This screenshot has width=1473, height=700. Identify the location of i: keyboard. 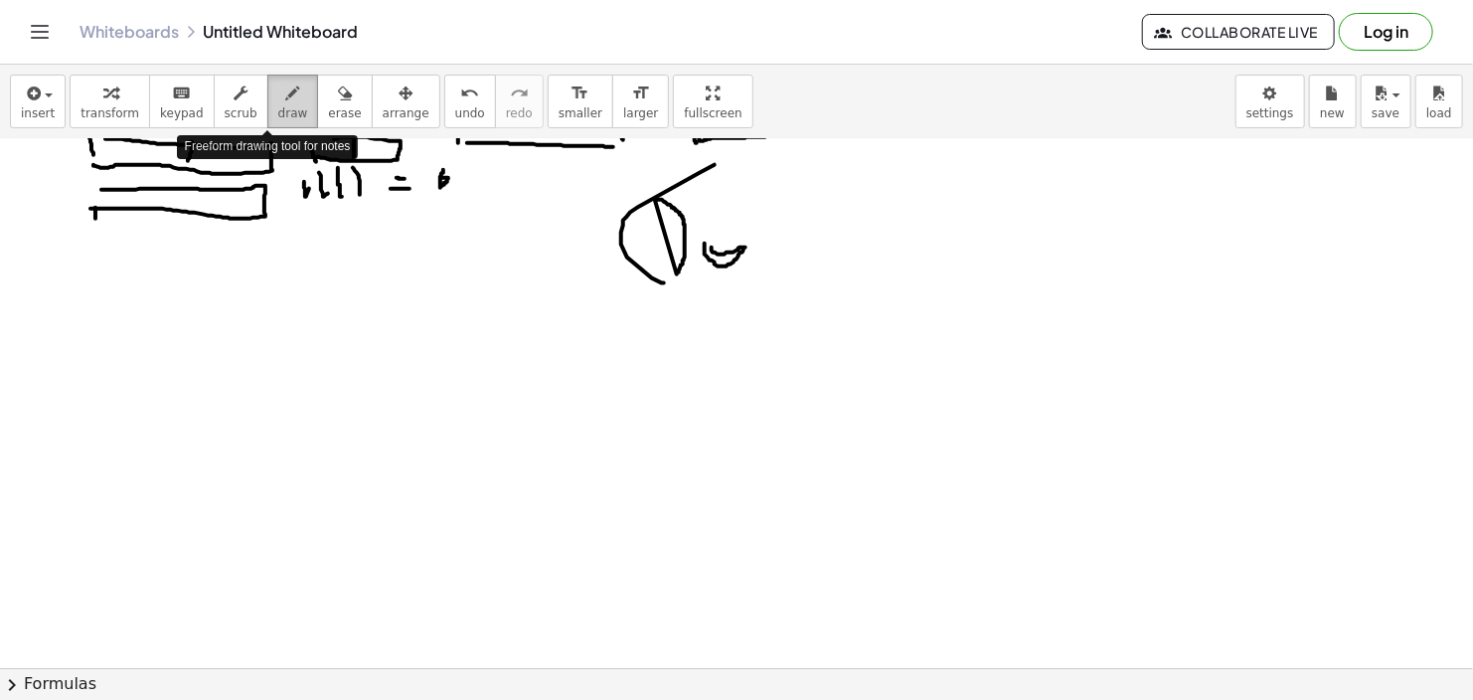
(181, 93).